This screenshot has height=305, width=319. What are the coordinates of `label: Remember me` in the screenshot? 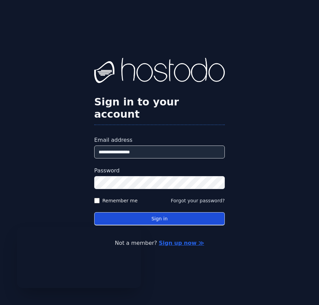 It's located at (120, 200).